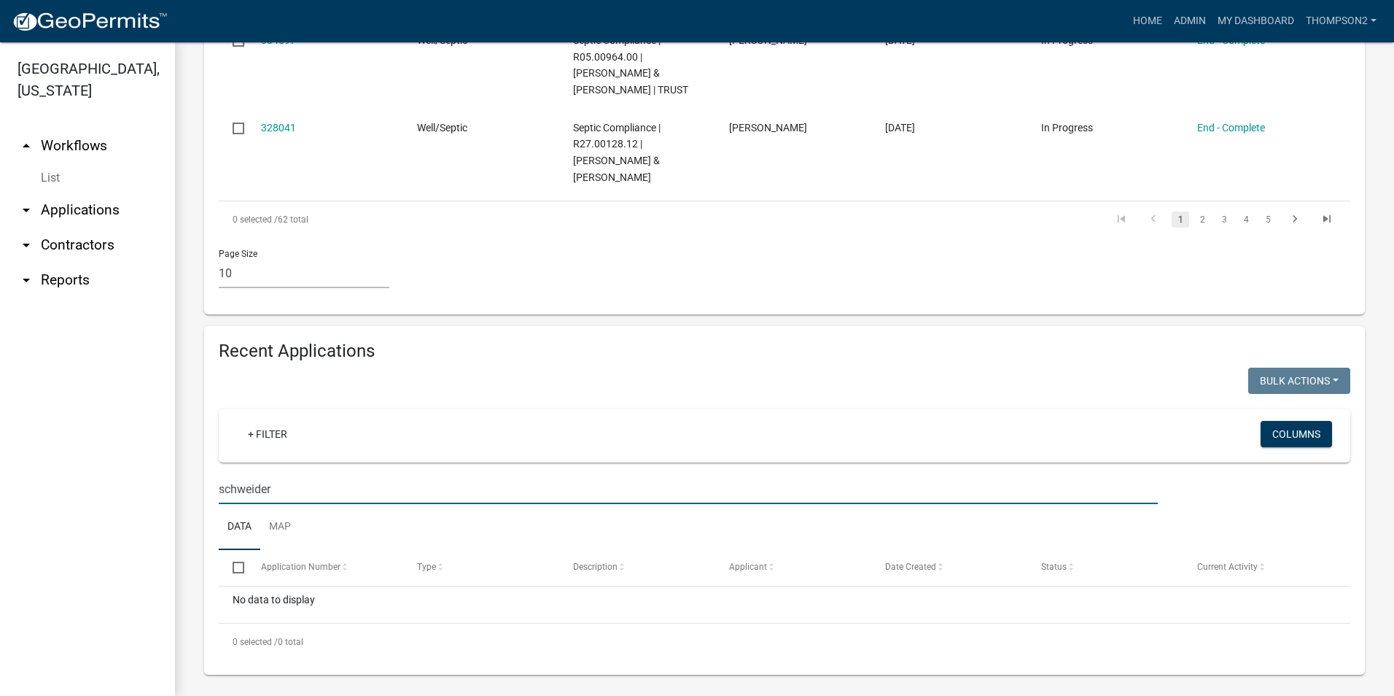 The height and width of the screenshot is (696, 1394). Describe the element at coordinates (268, 434) in the screenshot. I see `a: + Filter` at that location.